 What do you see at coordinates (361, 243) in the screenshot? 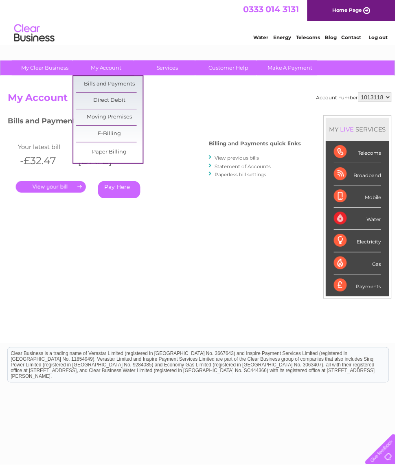
I see `div: Electricity` at bounding box center [361, 243].